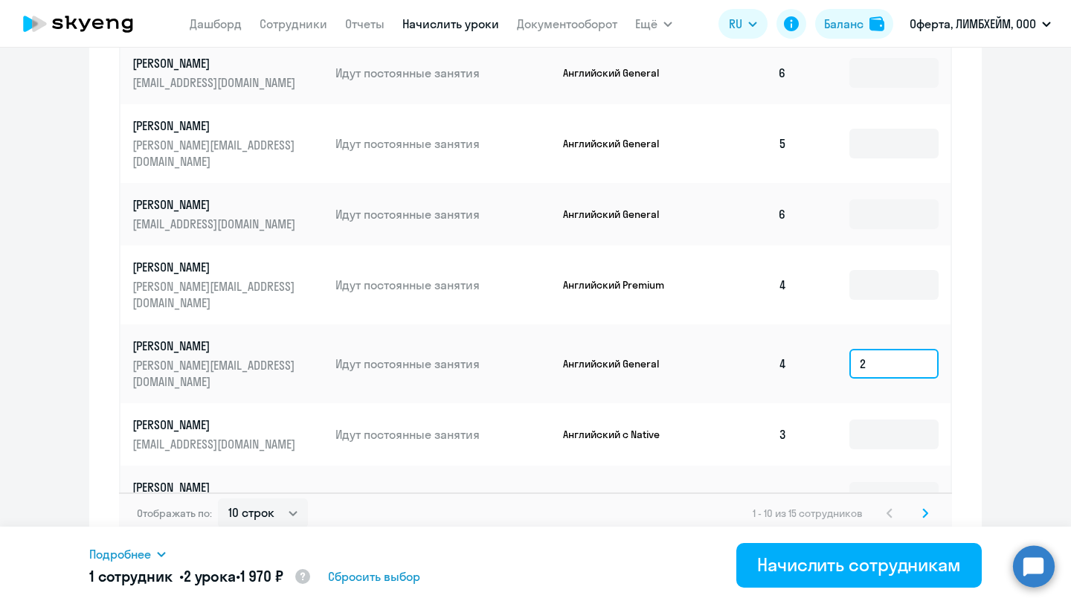 The height and width of the screenshot is (604, 1071). What do you see at coordinates (859, 565) in the screenshot?
I see `div: Начислить сотрудникам` at bounding box center [859, 565].